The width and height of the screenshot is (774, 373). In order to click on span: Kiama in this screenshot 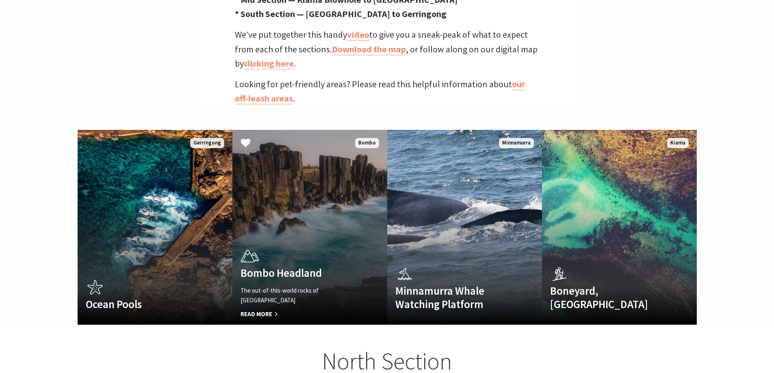, I will do `click(677, 143)`.